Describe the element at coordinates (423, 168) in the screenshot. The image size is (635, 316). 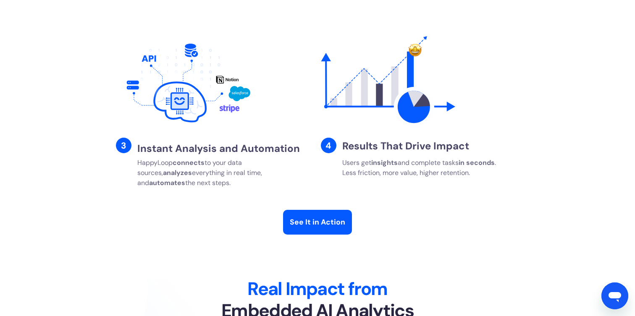
I see `p: Users get and complete tasks . Less friction, more value, higher retention.` at that location.